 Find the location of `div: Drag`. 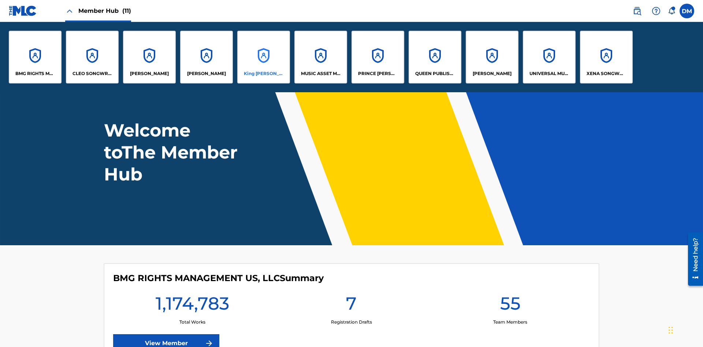

div: Drag is located at coordinates (671, 330).